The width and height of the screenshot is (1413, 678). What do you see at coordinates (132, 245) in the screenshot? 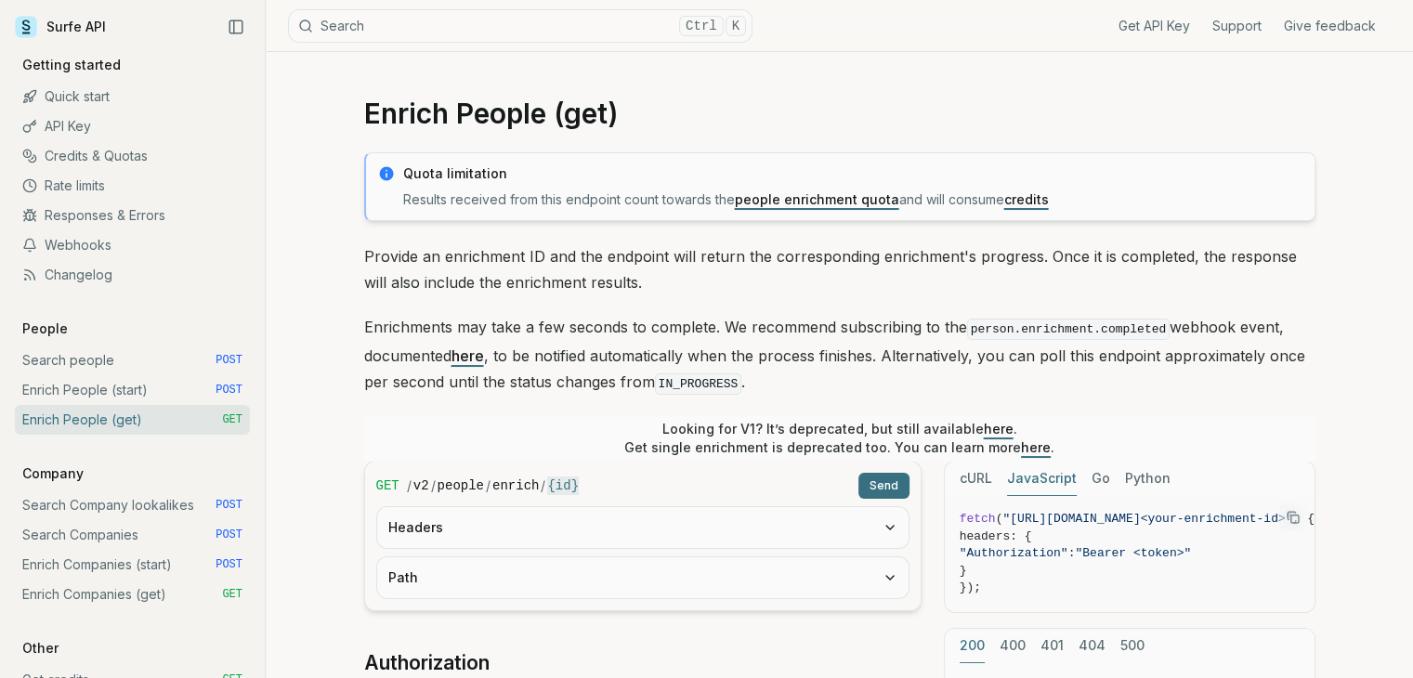
I see `a: Webhooks` at bounding box center [132, 245].